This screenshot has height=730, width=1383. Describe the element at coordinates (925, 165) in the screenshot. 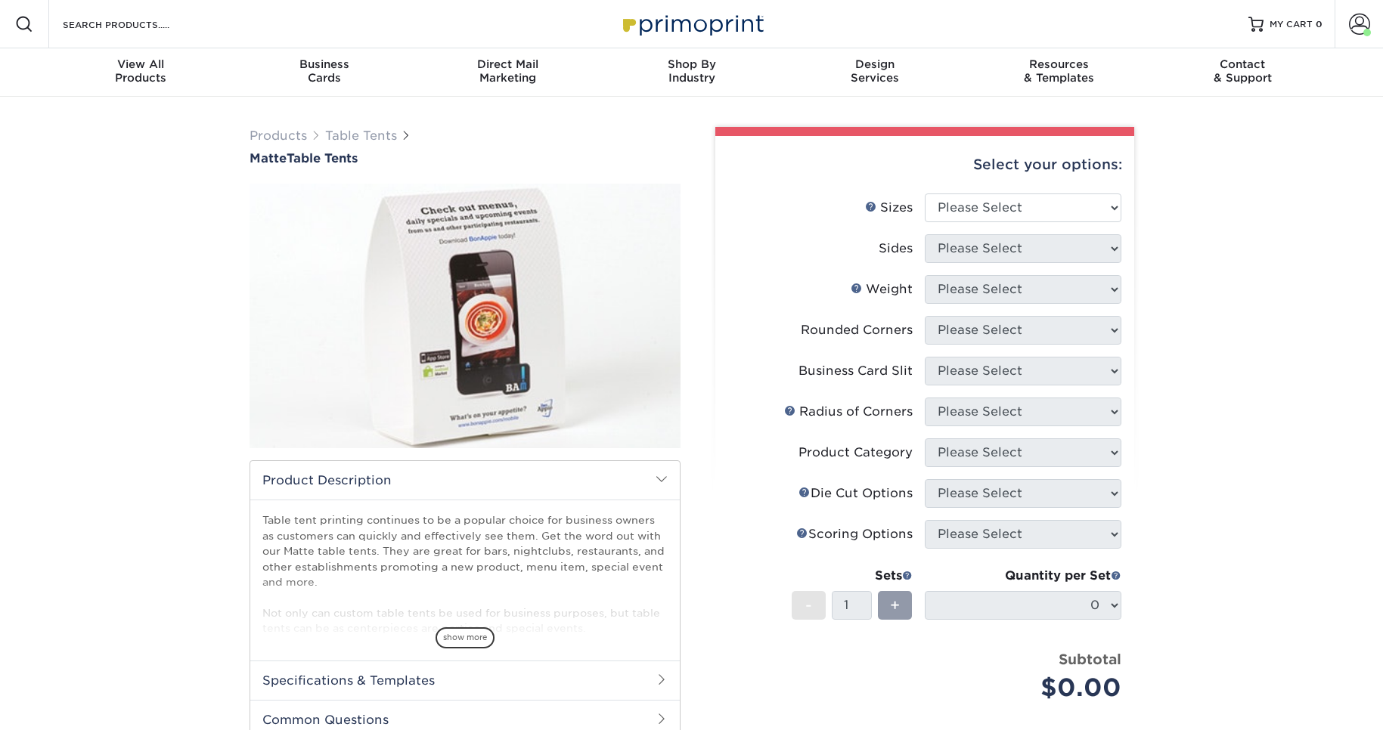

I see `div: Select your options:` at that location.